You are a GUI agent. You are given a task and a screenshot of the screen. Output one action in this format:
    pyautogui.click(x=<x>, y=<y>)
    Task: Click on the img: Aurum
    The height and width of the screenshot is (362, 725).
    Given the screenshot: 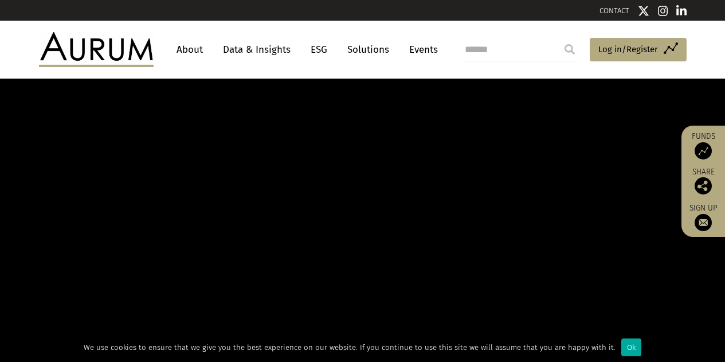 What is the action you would take?
    pyautogui.click(x=96, y=49)
    